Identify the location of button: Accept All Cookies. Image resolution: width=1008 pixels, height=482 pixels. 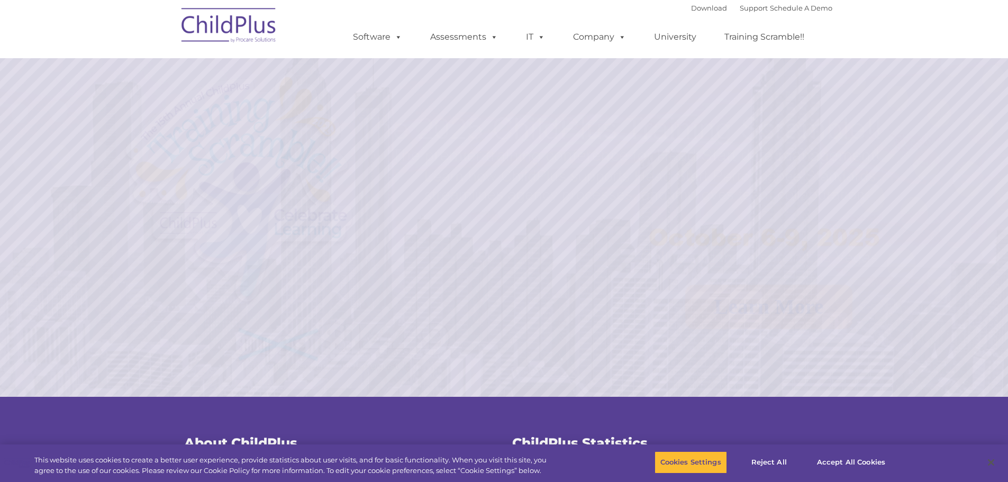
(851, 462).